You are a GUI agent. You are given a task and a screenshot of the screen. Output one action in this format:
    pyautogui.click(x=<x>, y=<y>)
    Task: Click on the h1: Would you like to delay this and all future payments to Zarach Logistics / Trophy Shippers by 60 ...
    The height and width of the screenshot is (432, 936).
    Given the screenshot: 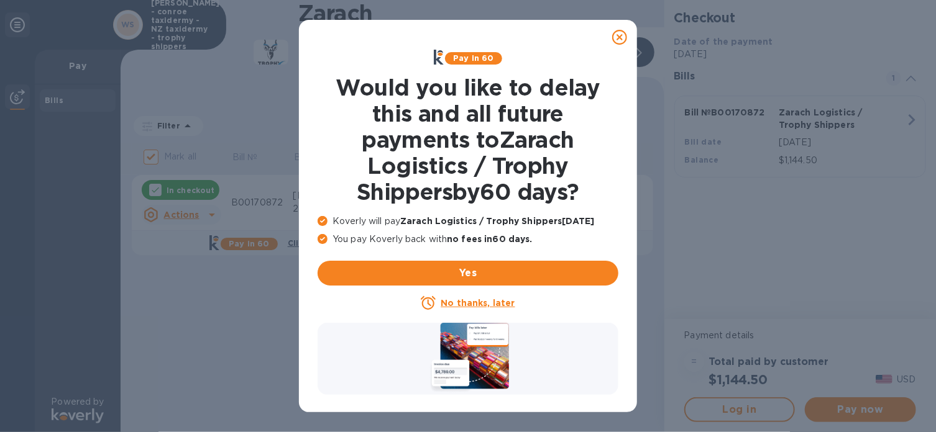 What is the action you would take?
    pyautogui.click(x=468, y=140)
    